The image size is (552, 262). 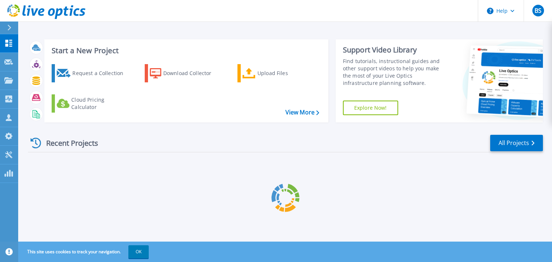 What do you see at coordinates (371, 108) in the screenshot?
I see `a: Explore Now!` at bounding box center [371, 108].